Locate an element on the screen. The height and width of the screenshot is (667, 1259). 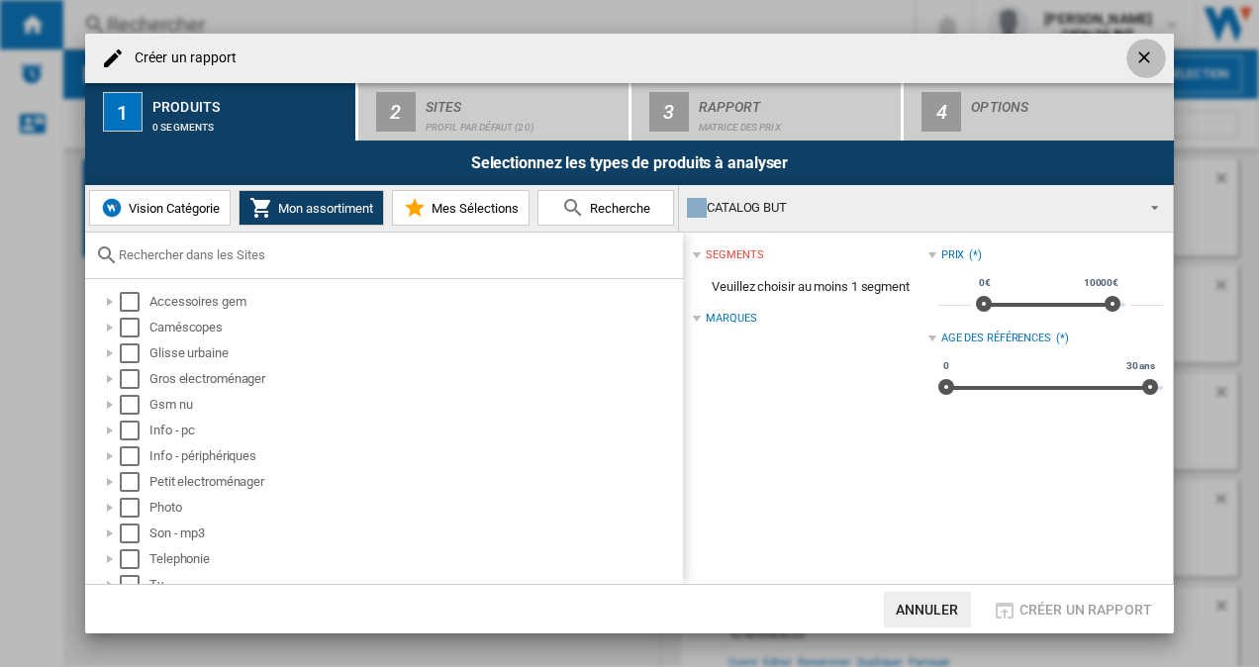
div: 1 is located at coordinates (123, 112).